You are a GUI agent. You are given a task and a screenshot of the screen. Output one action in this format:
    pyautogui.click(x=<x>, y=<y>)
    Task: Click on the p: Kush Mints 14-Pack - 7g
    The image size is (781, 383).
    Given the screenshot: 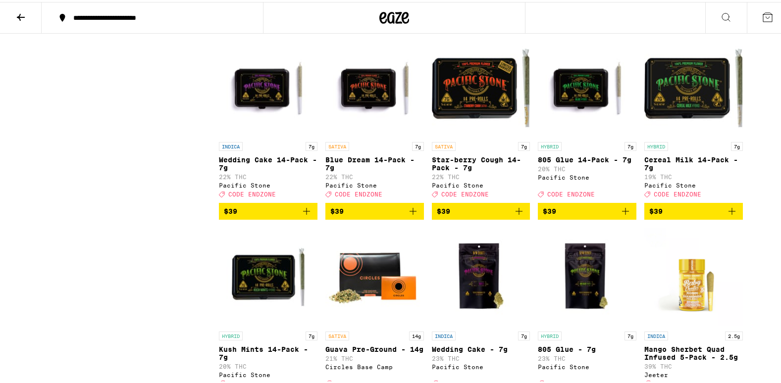 What is the action you would take?
    pyautogui.click(x=268, y=352)
    